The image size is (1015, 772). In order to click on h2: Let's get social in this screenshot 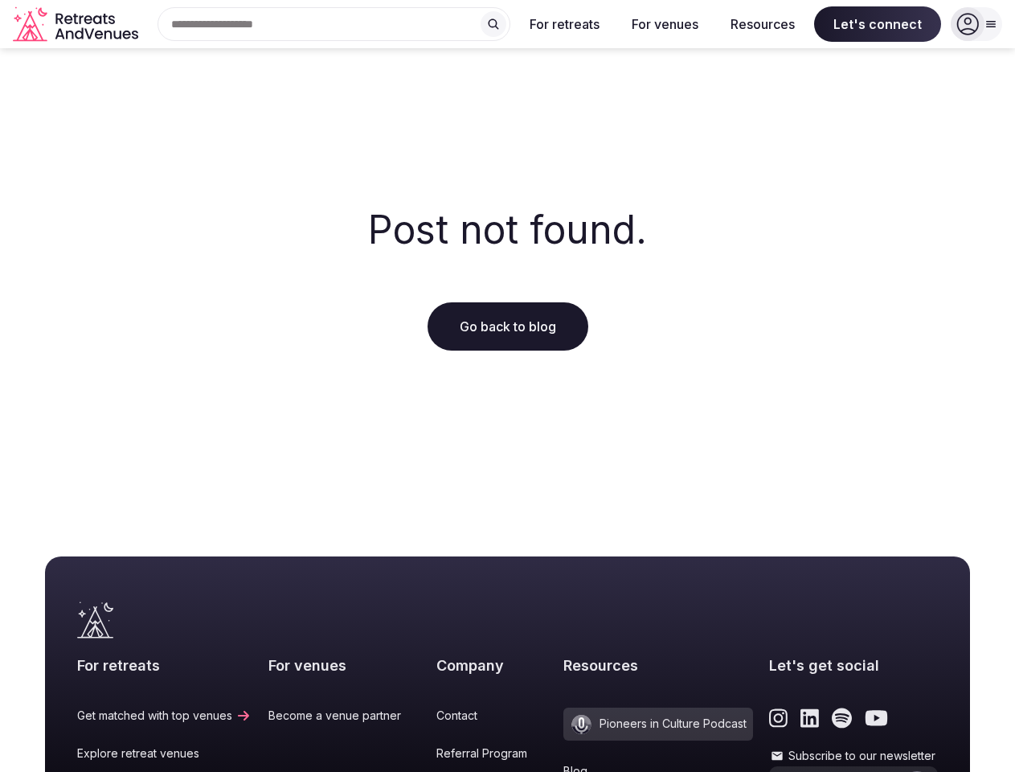, I will do `click(854, 665)`.